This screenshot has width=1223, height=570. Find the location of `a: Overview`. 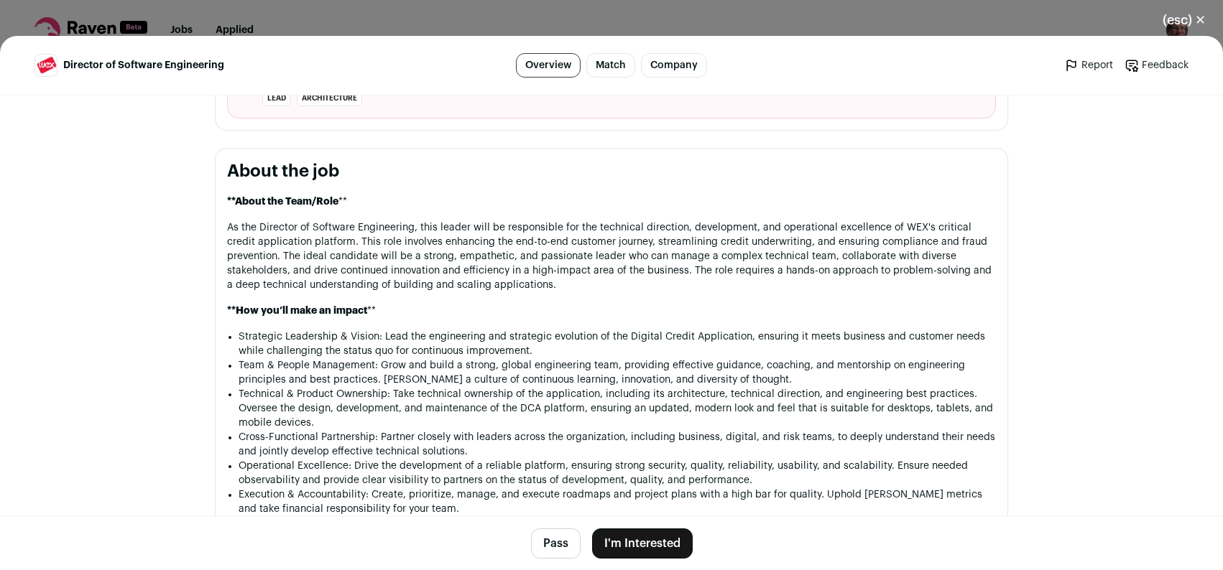

a: Overview is located at coordinates (548, 65).